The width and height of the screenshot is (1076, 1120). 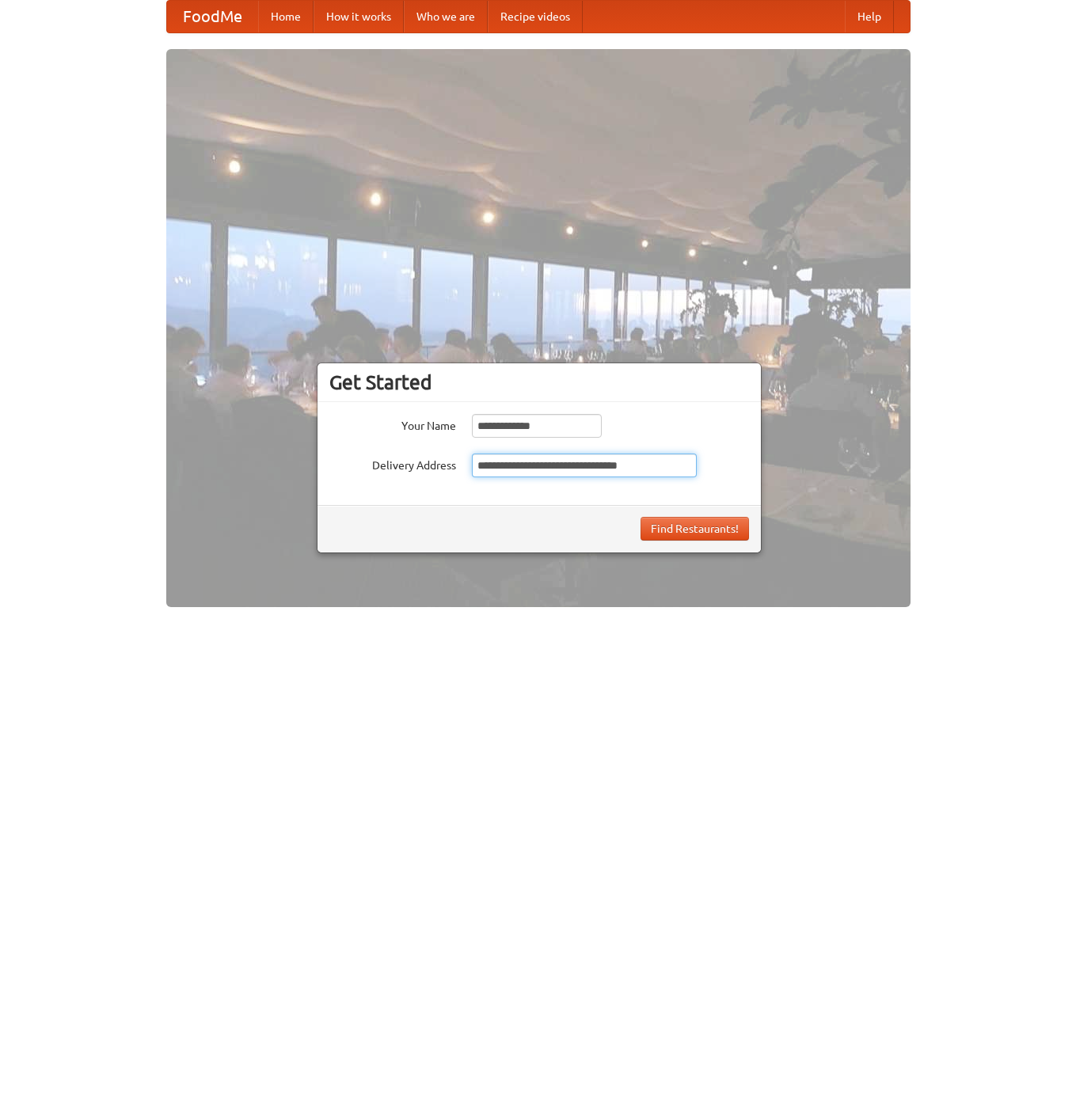 I want to click on label: Delivery Address, so click(x=392, y=463).